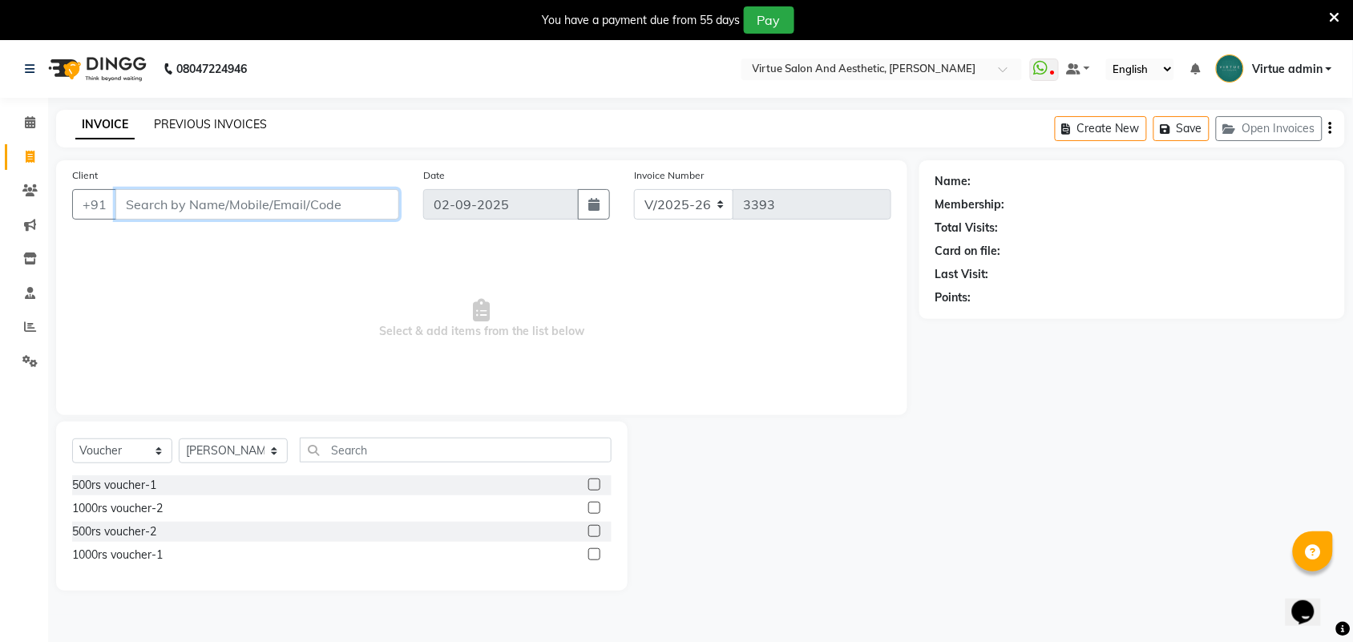 Image resolution: width=1353 pixels, height=642 pixels. What do you see at coordinates (114, 485) in the screenshot?
I see `div: 500rs voucher-1` at bounding box center [114, 485].